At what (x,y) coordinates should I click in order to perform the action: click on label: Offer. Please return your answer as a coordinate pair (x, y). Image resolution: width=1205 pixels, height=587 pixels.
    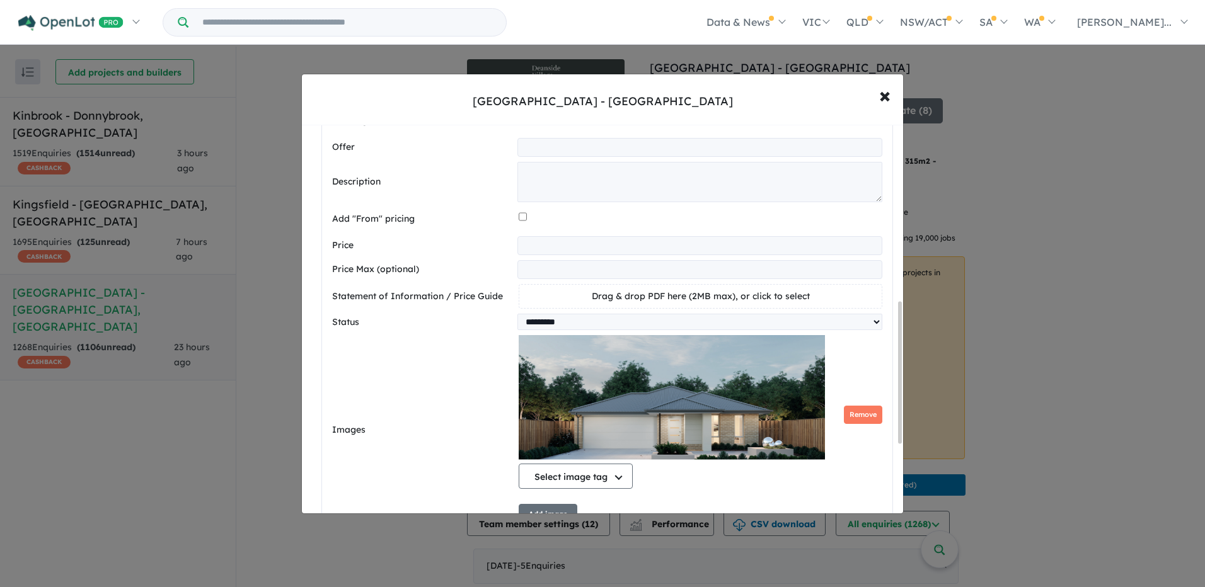
    Looking at the image, I should click on (422, 148).